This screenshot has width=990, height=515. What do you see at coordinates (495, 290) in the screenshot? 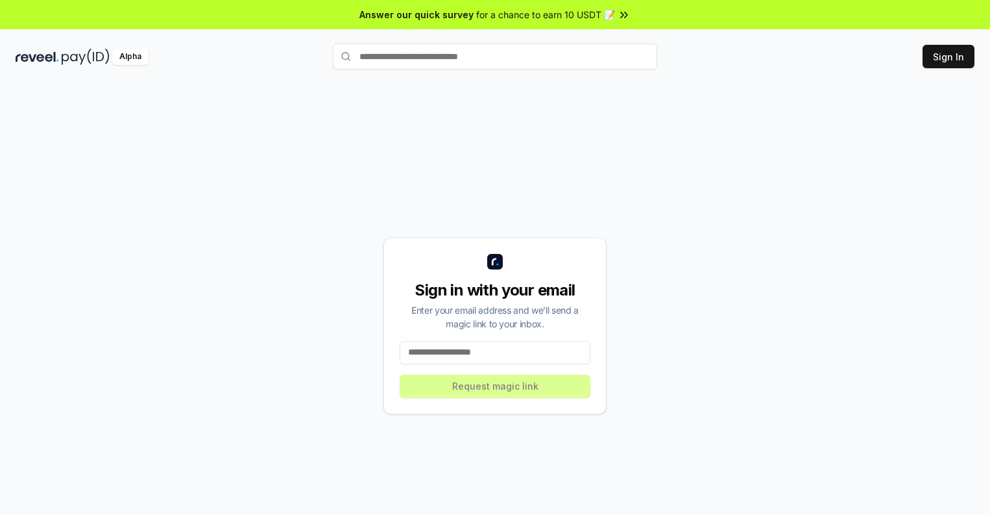
I see `div: Sign in with your email` at bounding box center [495, 290].